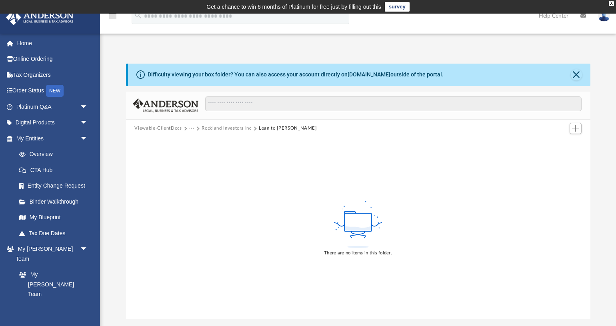 The image size is (616, 326). Describe the element at coordinates (113, 16) in the screenshot. I see `i: menu` at that location.